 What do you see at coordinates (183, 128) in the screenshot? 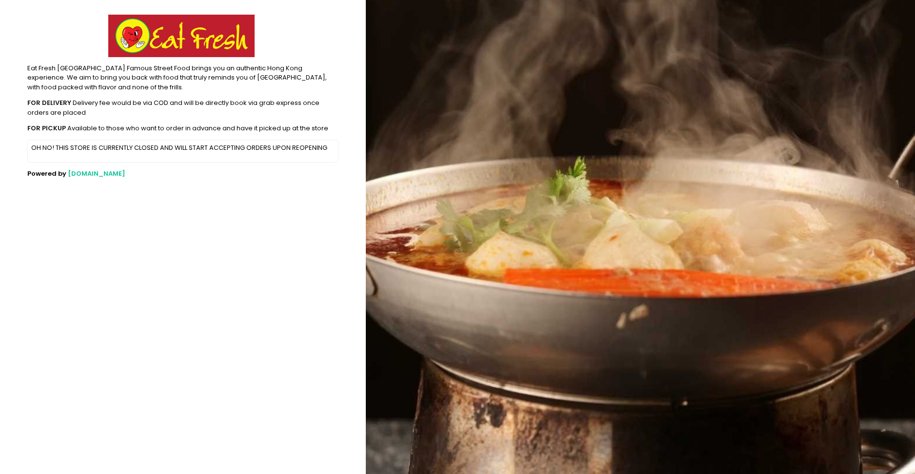
I see `div: Available to those who want to order in advance and have it picked up at the store` at bounding box center [183, 128].